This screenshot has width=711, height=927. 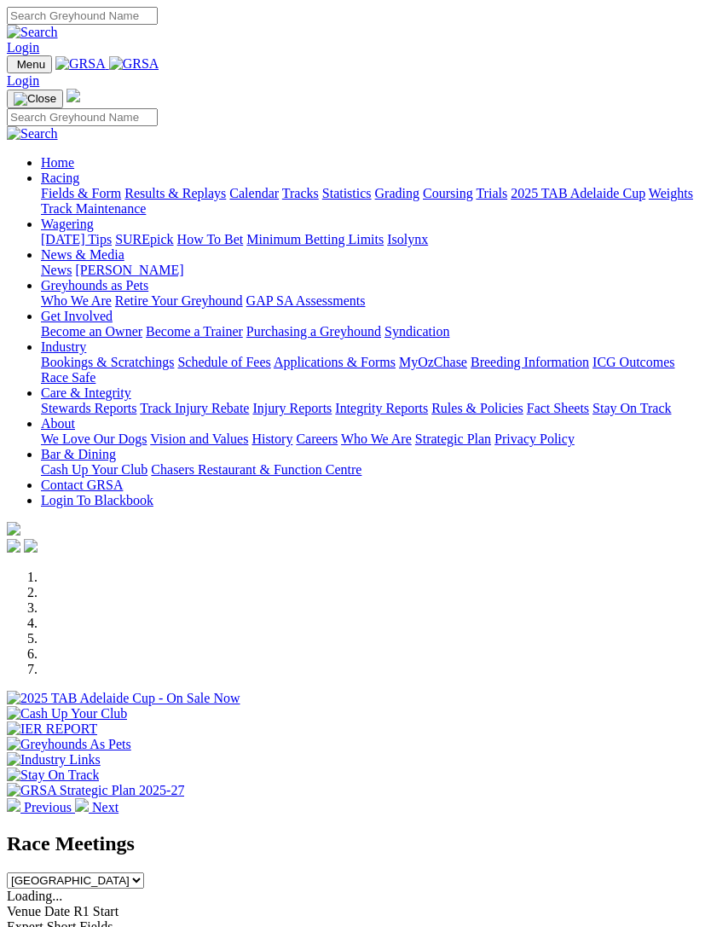 I want to click on a: Track Maintenance, so click(x=93, y=208).